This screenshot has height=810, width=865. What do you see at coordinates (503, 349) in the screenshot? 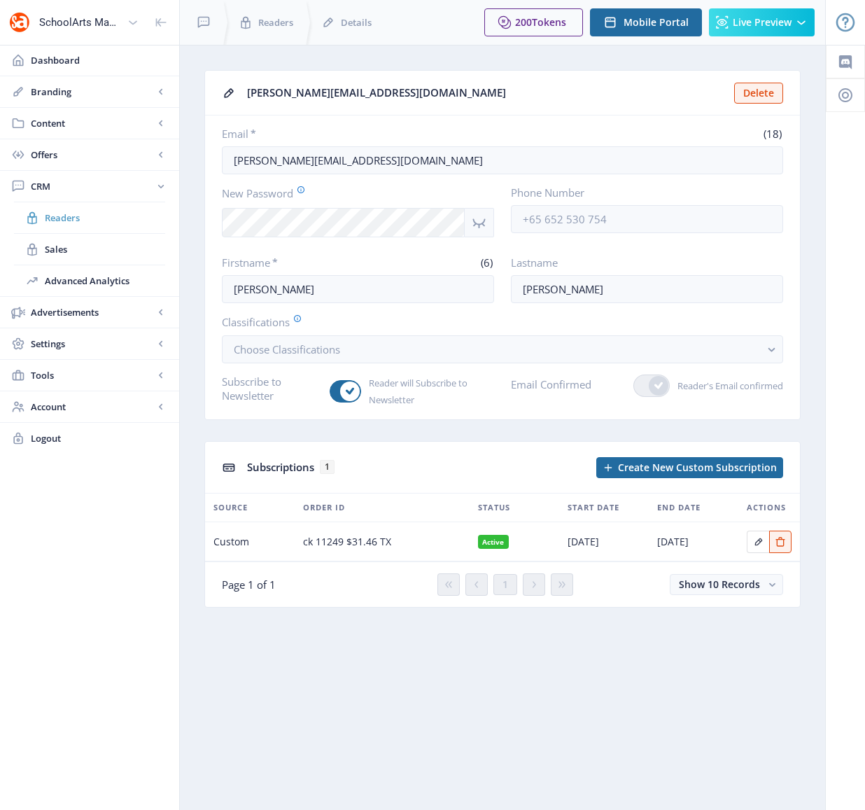
I see `button: Choose Classifications` at bounding box center [503, 349].